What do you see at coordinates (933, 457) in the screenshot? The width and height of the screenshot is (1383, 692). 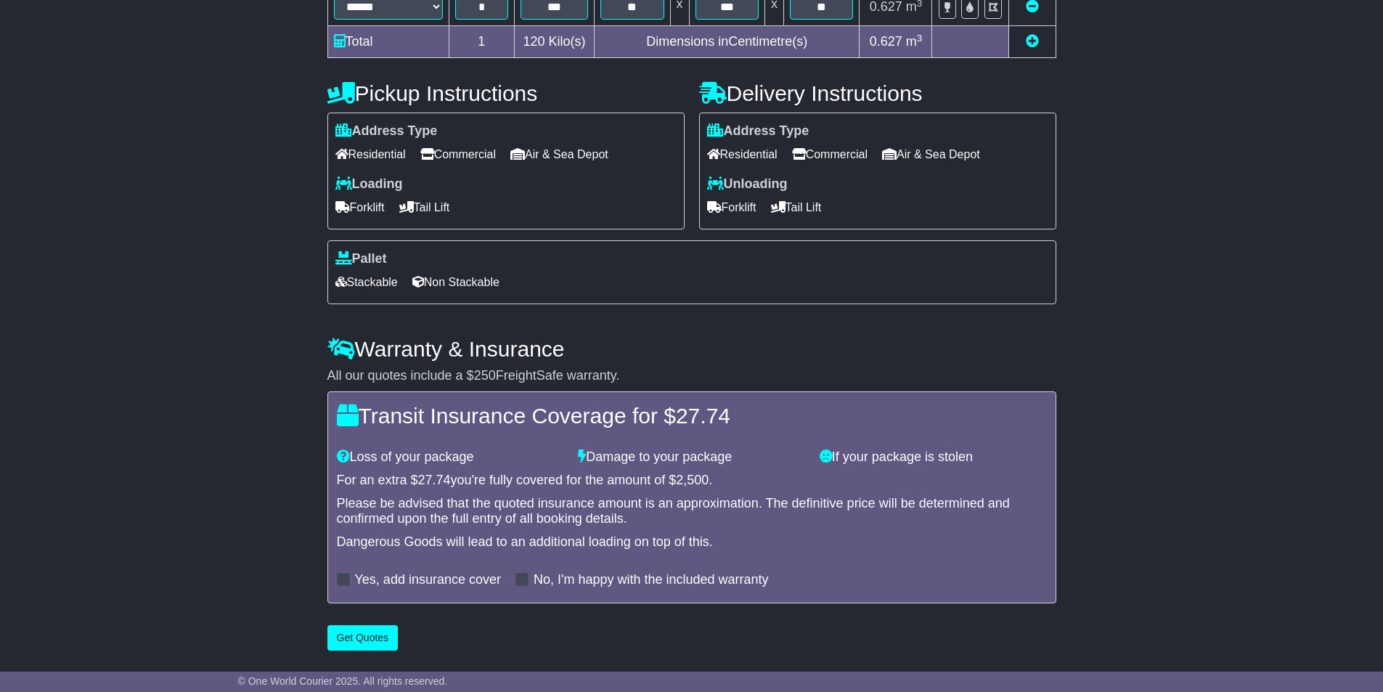 I see `div: If your package is stolen` at bounding box center [933, 457].